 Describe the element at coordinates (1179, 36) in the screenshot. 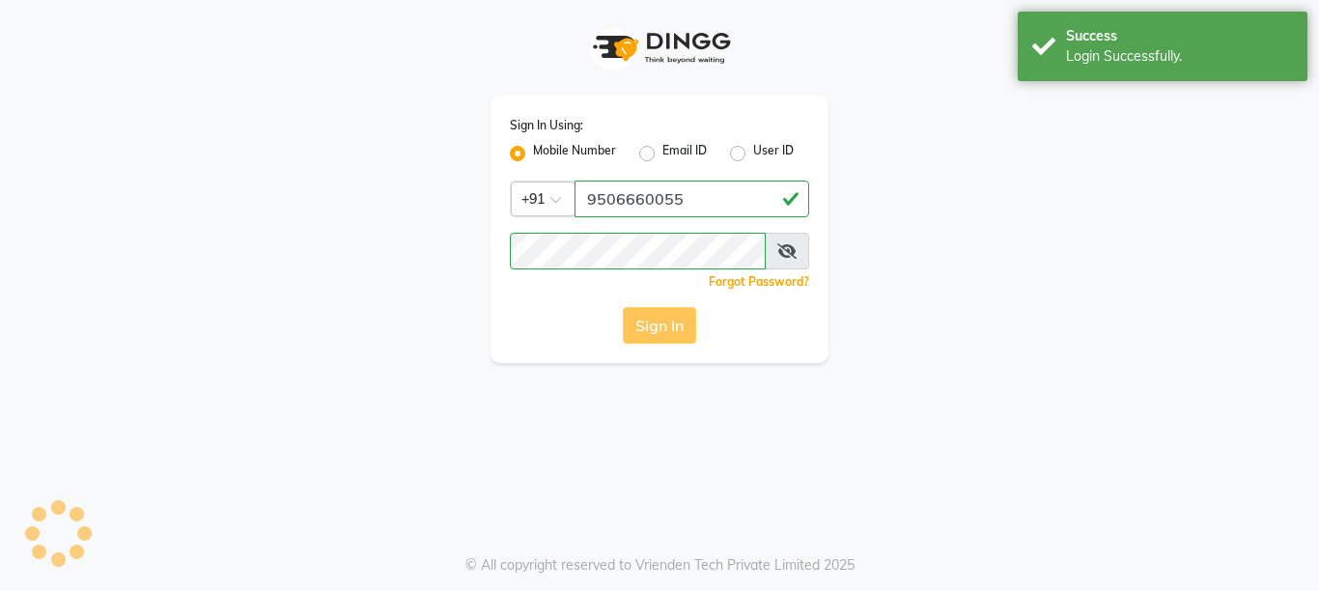

I see `div: Success` at that location.